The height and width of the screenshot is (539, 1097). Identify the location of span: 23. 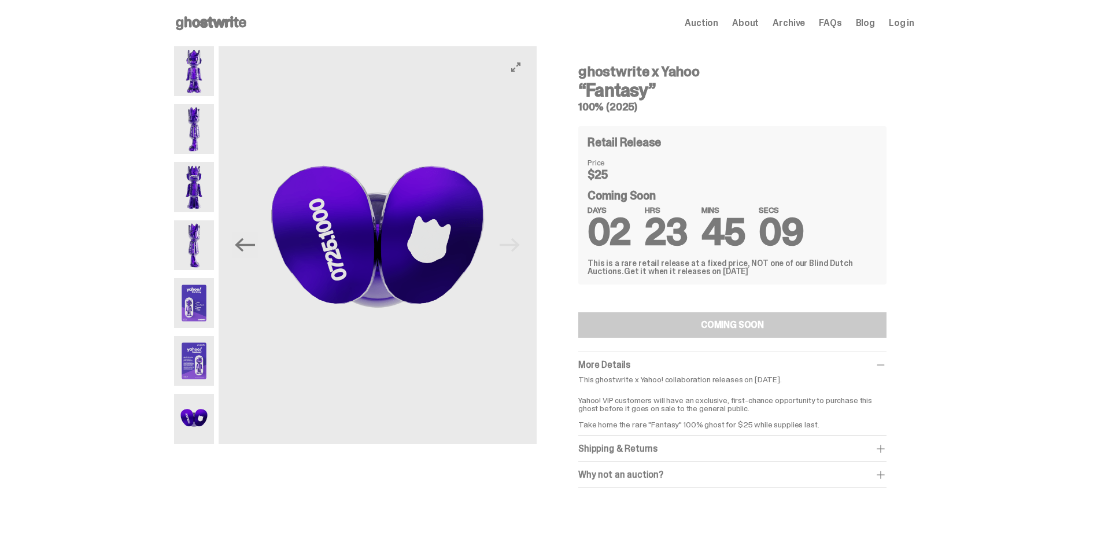
(666, 232).